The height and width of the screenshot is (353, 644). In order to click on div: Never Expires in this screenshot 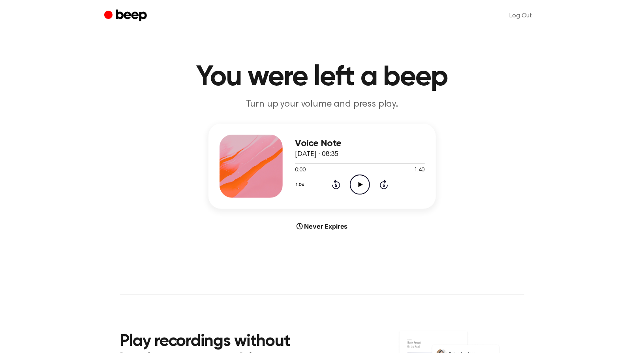, I will do `click(322, 226)`.